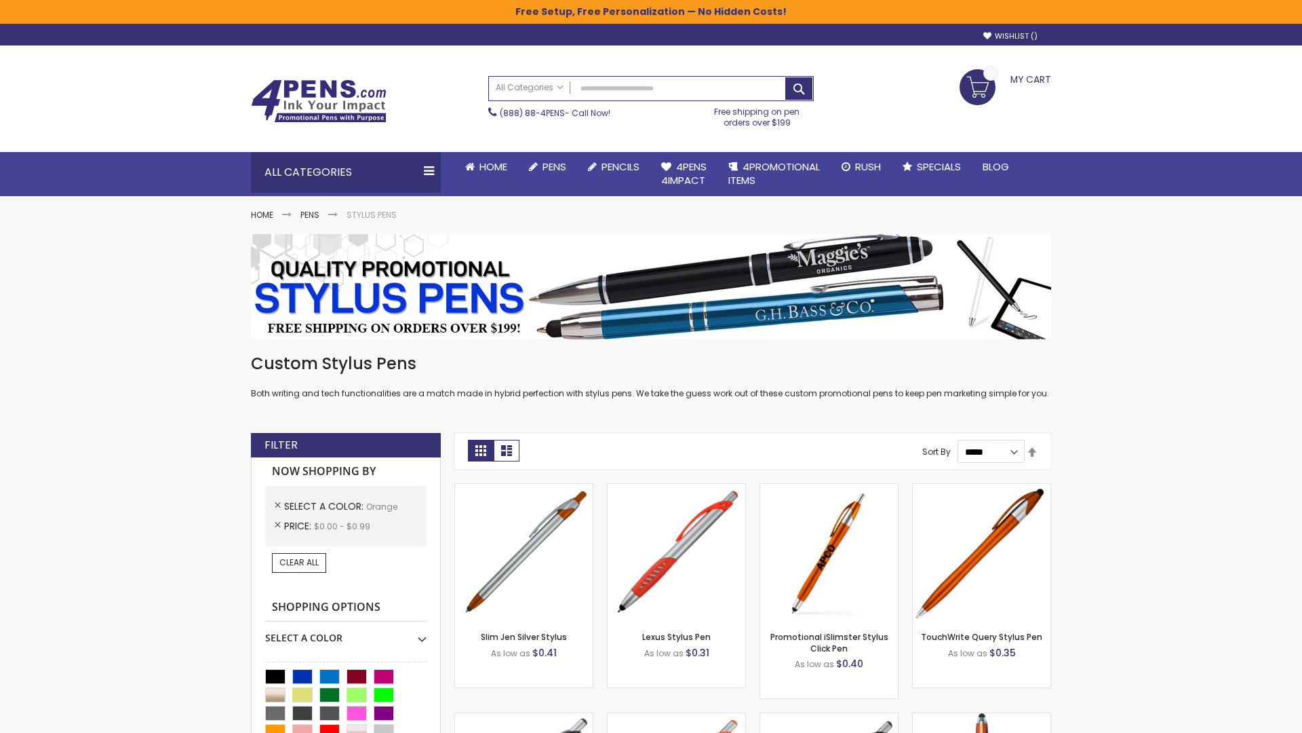  What do you see at coordinates (774, 174) in the screenshot?
I see `a: 4PROMOTIONALITEMS` at bounding box center [774, 174].